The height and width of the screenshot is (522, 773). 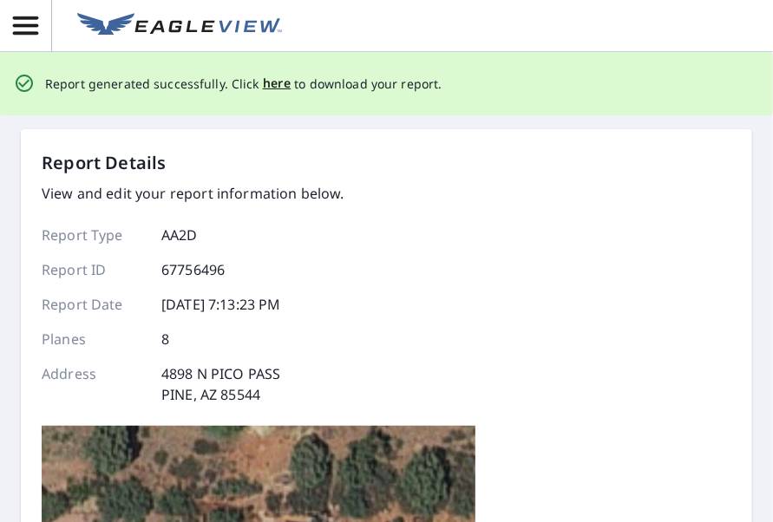 What do you see at coordinates (220, 384) in the screenshot?
I see `p: 4898 N PICO PASS PINE, AZ 85544` at bounding box center [220, 384].